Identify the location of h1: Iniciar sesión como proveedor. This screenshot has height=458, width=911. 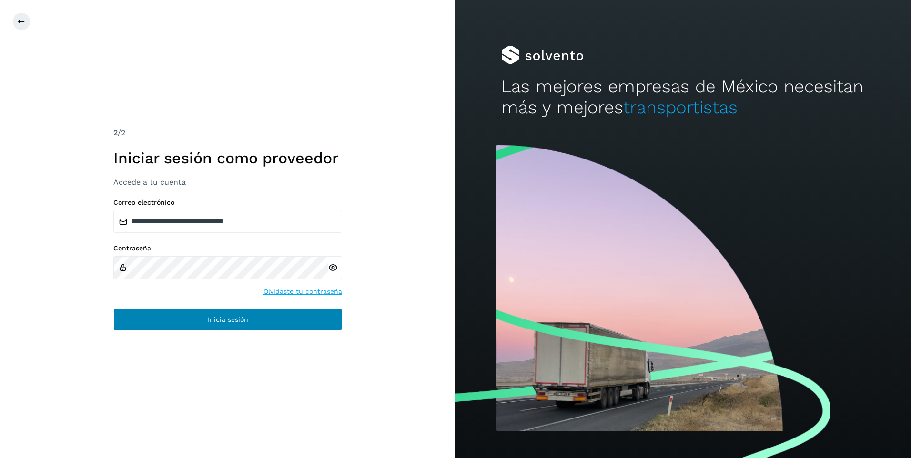
(228, 158).